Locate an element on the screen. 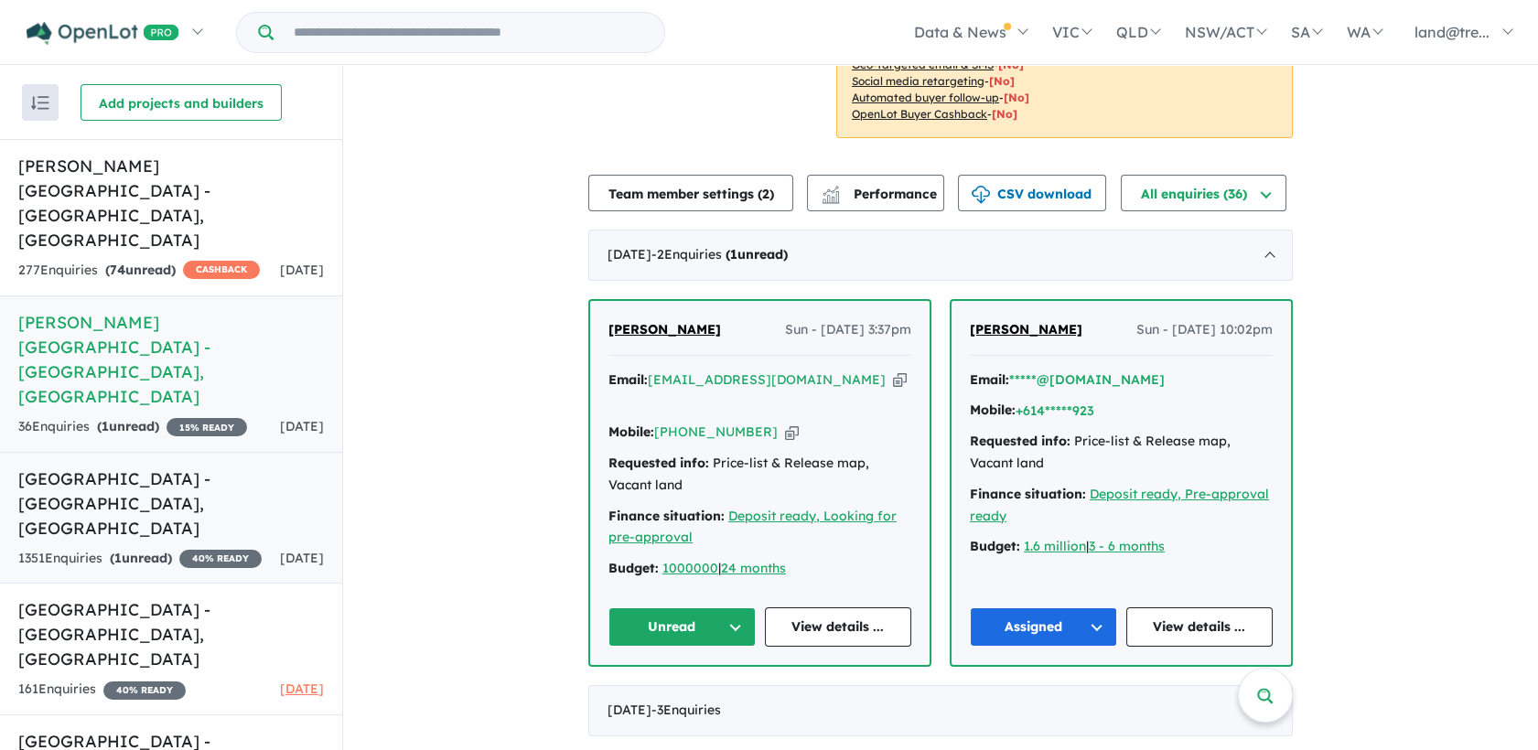  span: - 3 Enquir ies is located at coordinates (686, 710).